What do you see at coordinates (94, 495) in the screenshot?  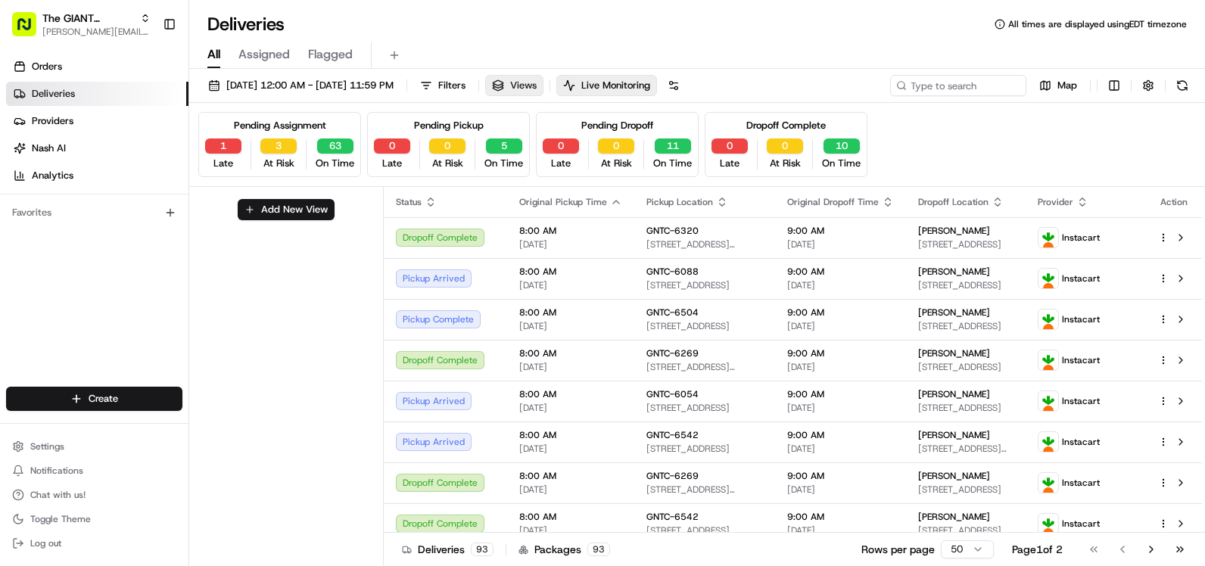 I see `button: Chat with us!` at bounding box center [94, 495].